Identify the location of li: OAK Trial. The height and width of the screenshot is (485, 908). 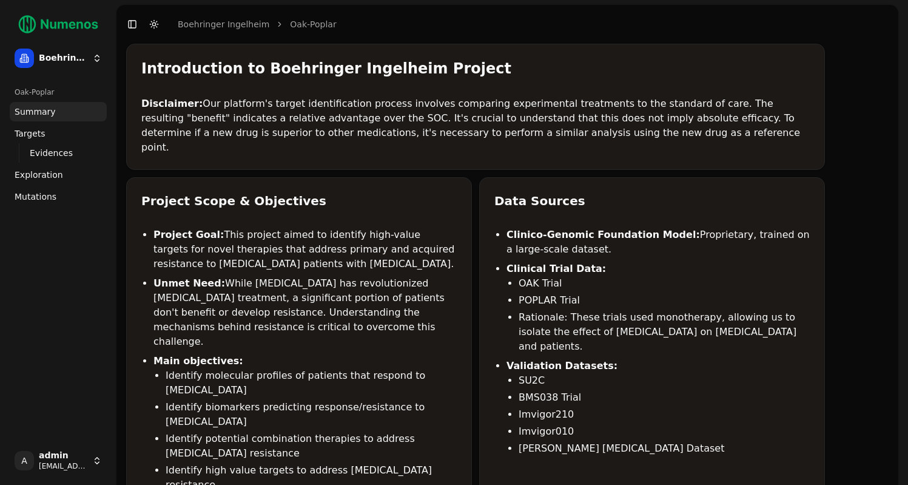
(664, 283).